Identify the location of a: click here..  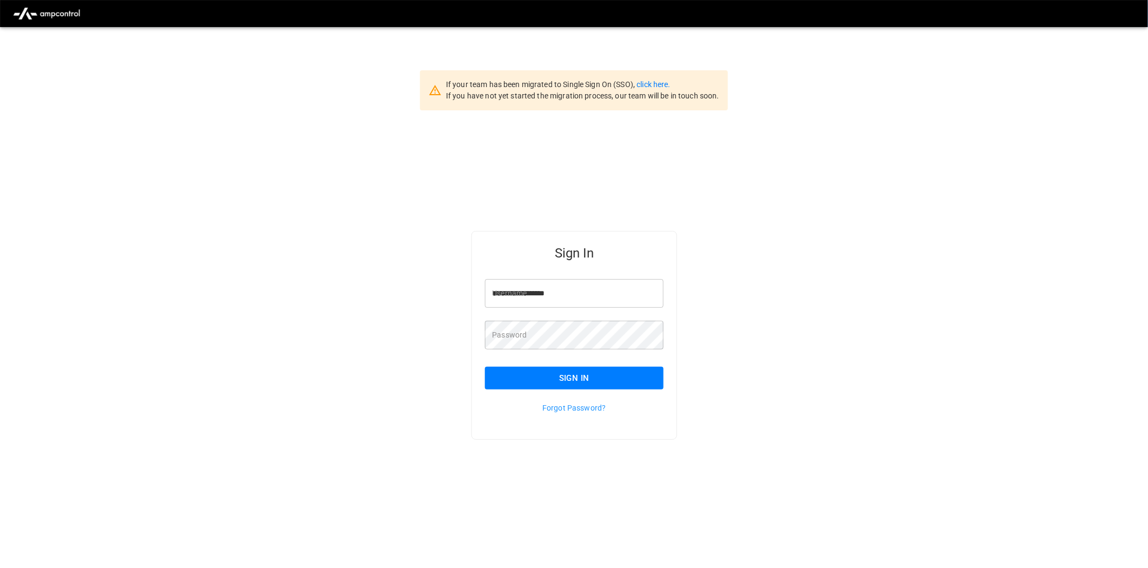
(653, 84).